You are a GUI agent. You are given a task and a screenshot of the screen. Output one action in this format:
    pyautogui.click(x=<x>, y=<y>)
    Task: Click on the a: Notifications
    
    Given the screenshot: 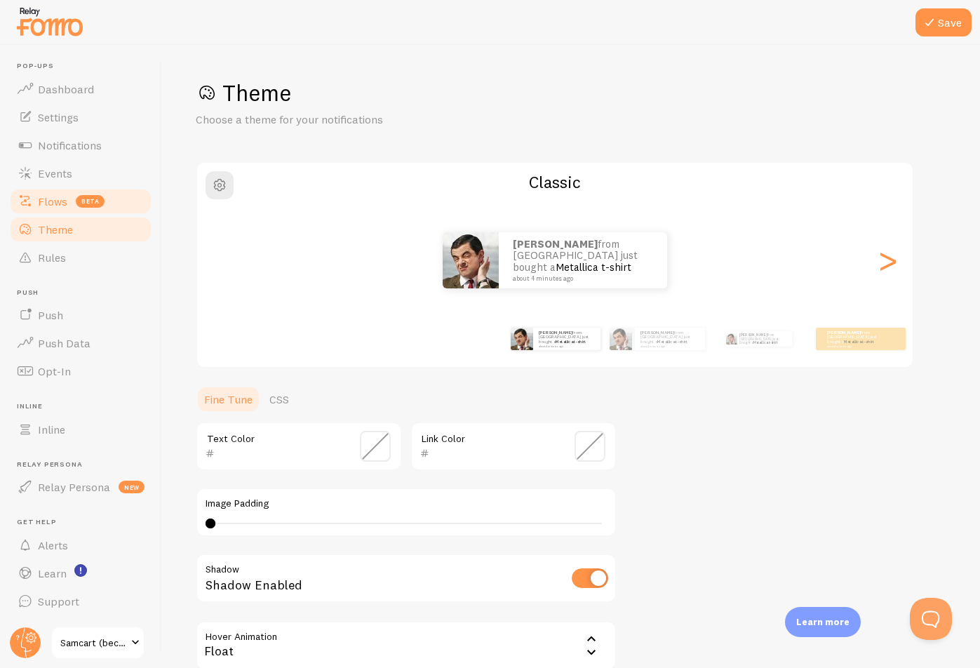 What is the action you would take?
    pyautogui.click(x=81, y=145)
    